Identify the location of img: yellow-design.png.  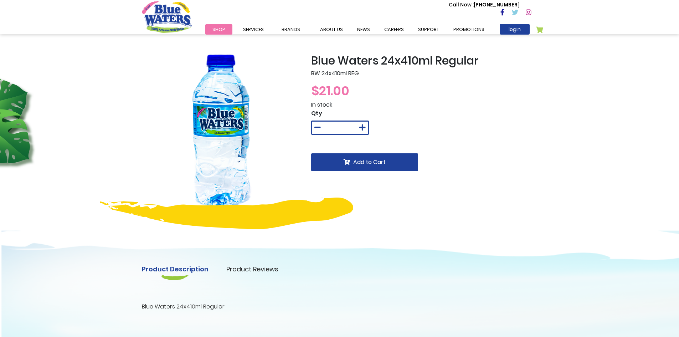
(226, 213).